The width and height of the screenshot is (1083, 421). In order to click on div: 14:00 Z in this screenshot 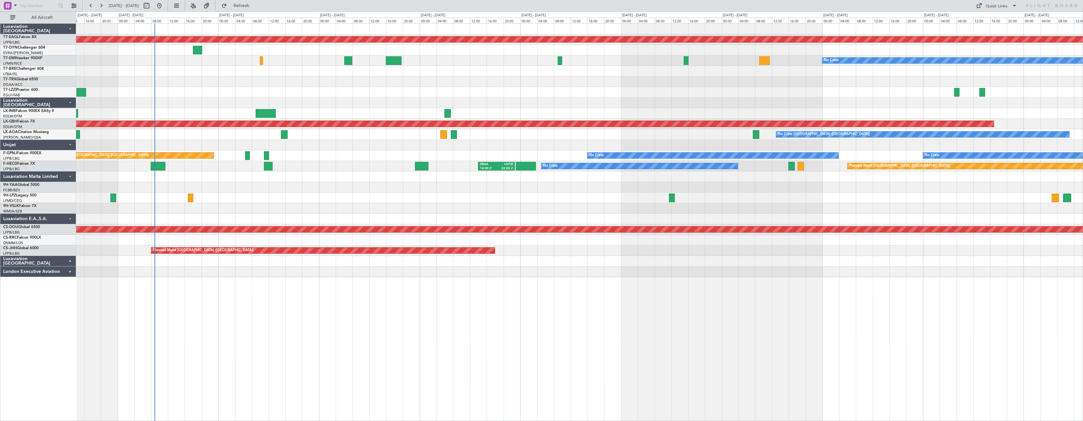, I will do `click(488, 169)`.